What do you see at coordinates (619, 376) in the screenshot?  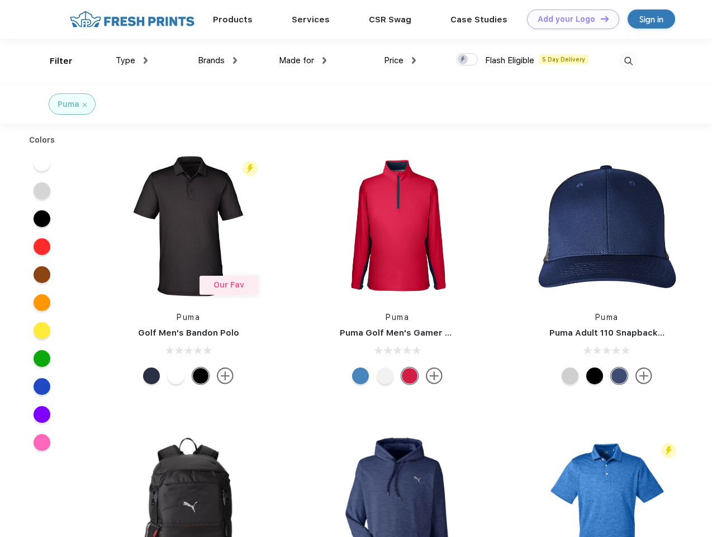 I see `div: Peacoat Qut Shd` at bounding box center [619, 376].